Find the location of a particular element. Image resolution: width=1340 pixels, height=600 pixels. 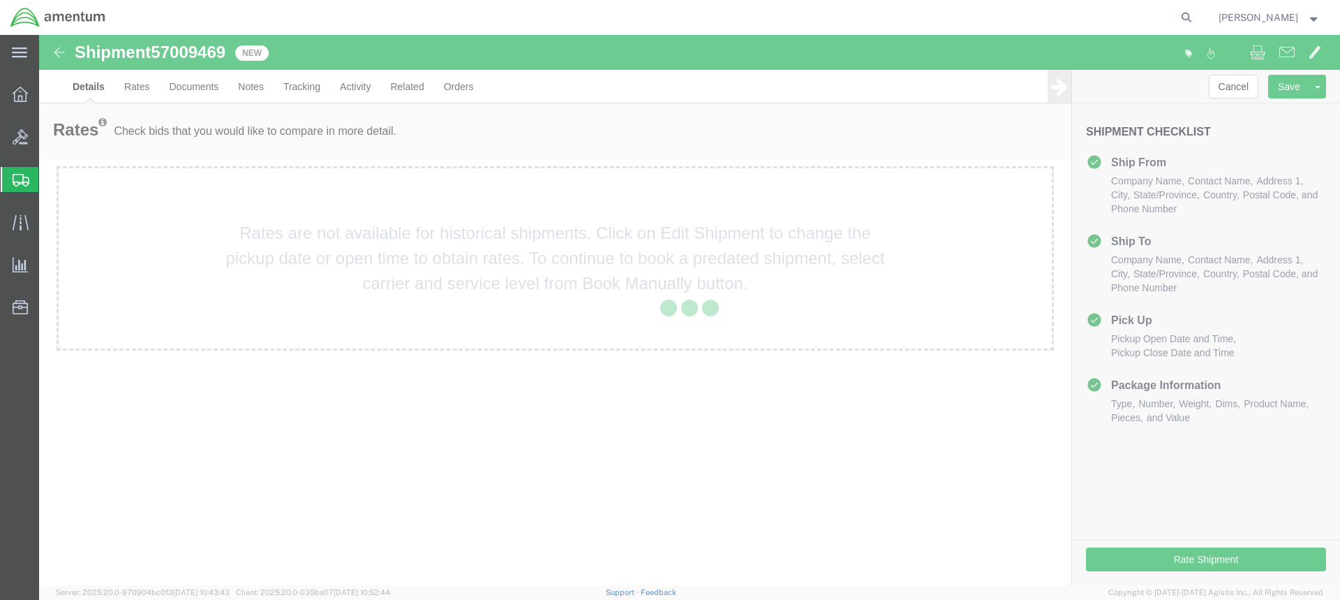

img: logo is located at coordinates (58, 17).